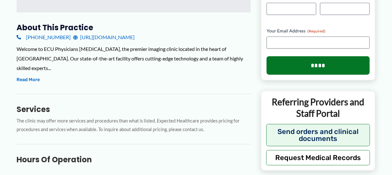 This screenshot has width=392, height=175. Describe the element at coordinates (316, 31) in the screenshot. I see `span: (Required)` at that location.